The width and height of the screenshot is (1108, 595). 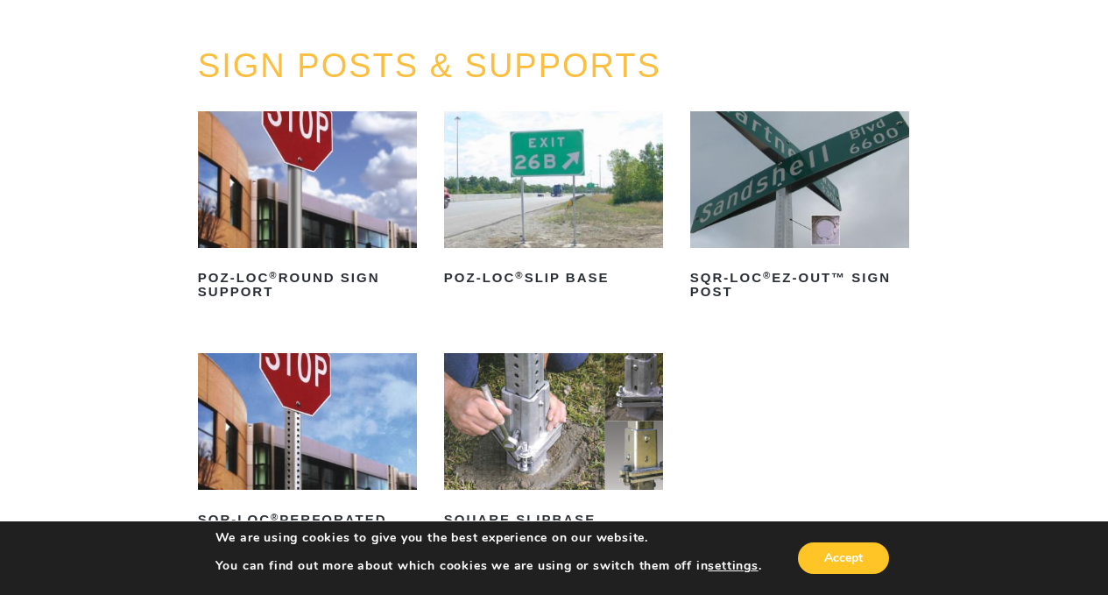 What do you see at coordinates (307, 285) in the screenshot?
I see `h2: POZ-LOC Round Sign Support` at bounding box center [307, 285].